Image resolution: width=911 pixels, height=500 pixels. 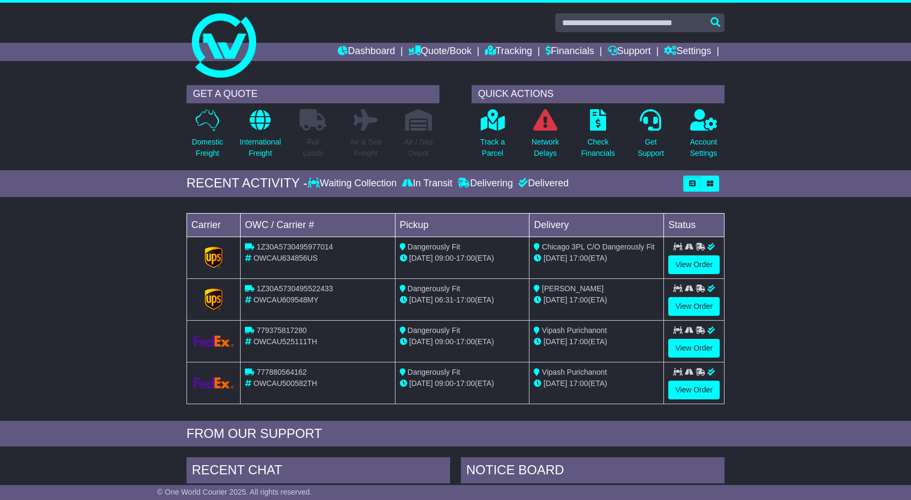 I want to click on p: Track a Parcel, so click(x=492, y=148).